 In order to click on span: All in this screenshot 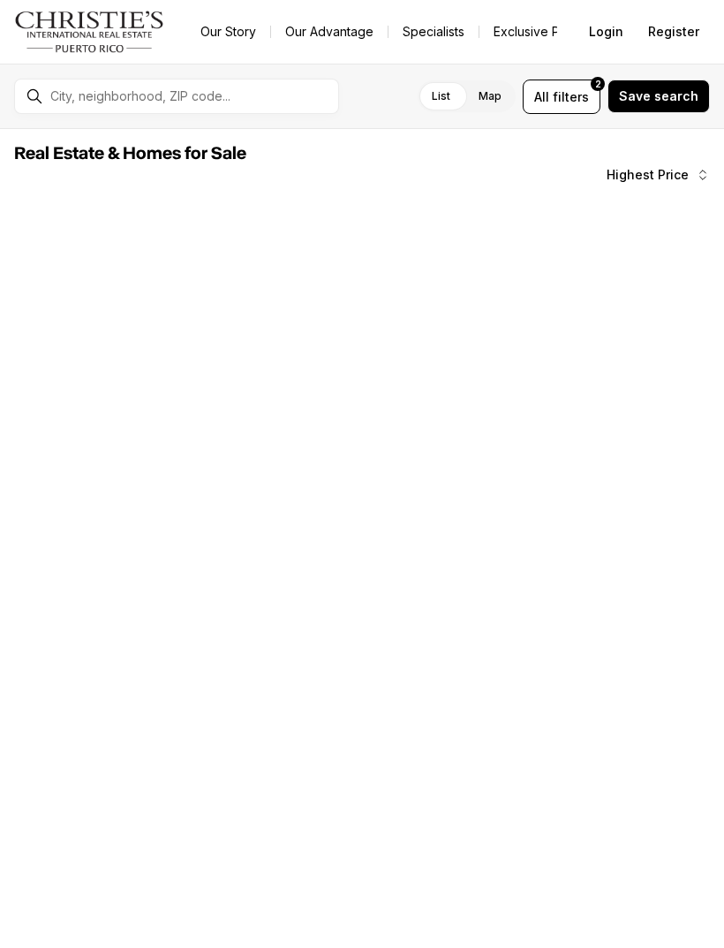, I will do `click(541, 96)`.